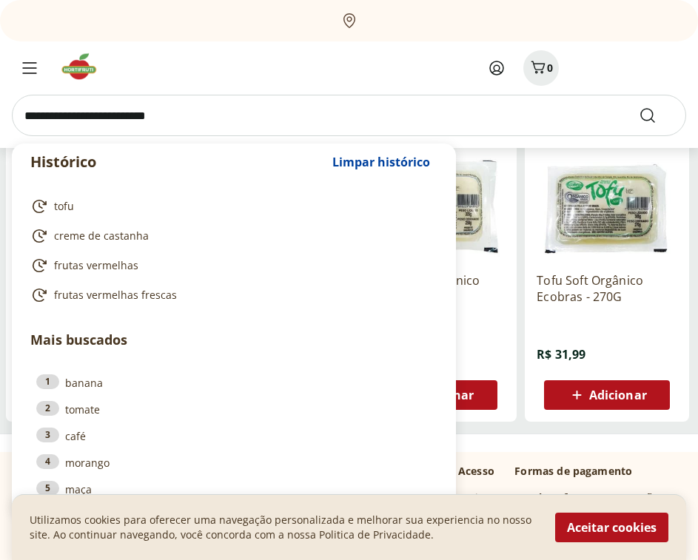 The height and width of the screenshot is (560, 698). What do you see at coordinates (656, 115) in the screenshot?
I see `button: Submit Search` at bounding box center [656, 115].